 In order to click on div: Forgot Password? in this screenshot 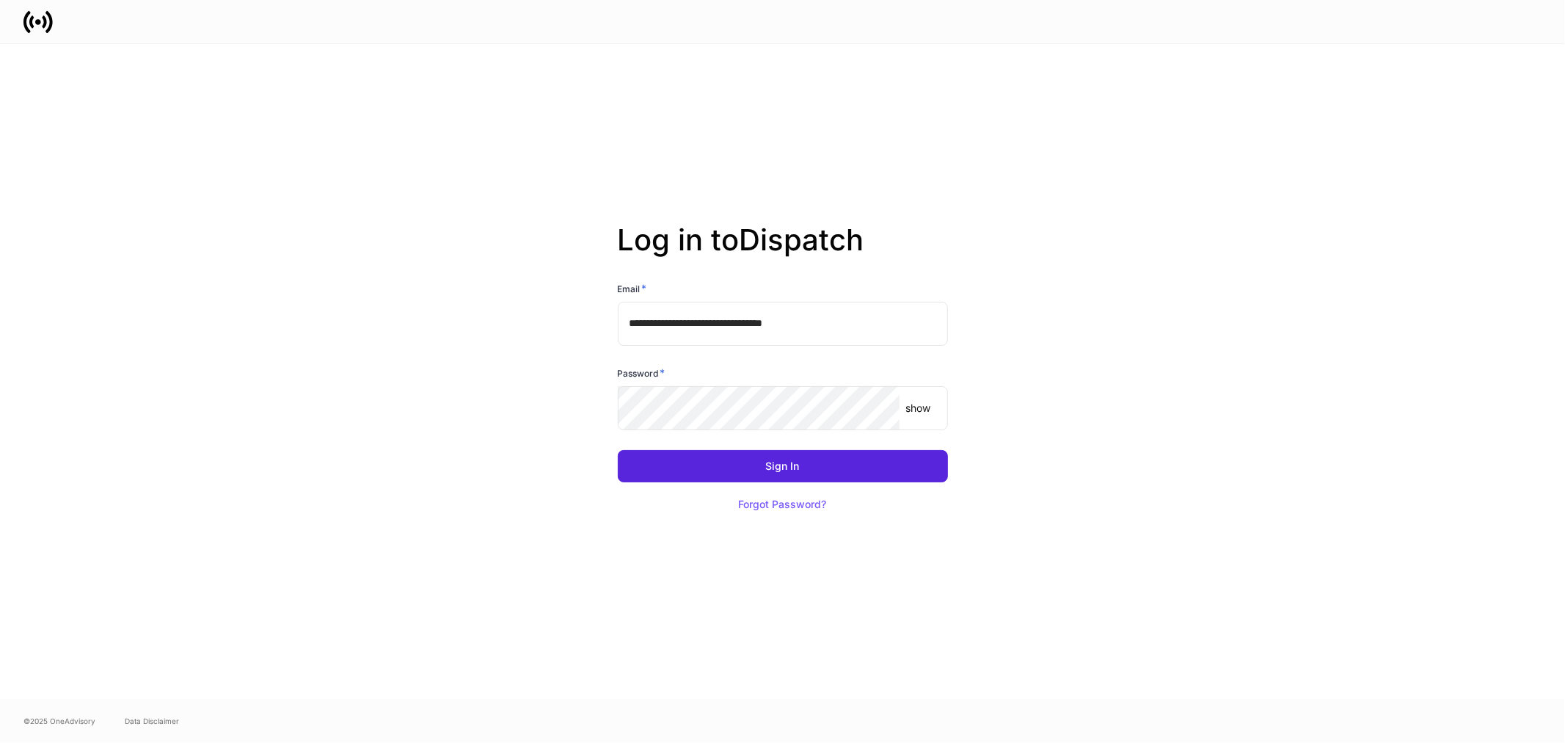, I will do `click(783, 504)`.